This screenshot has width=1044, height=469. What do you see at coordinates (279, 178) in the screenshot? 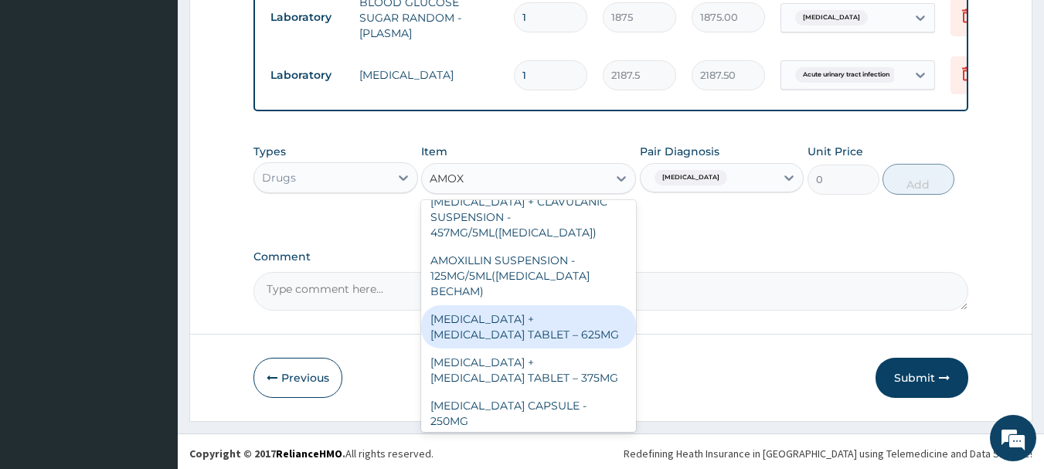
I see `div: Drugs` at bounding box center [279, 178].